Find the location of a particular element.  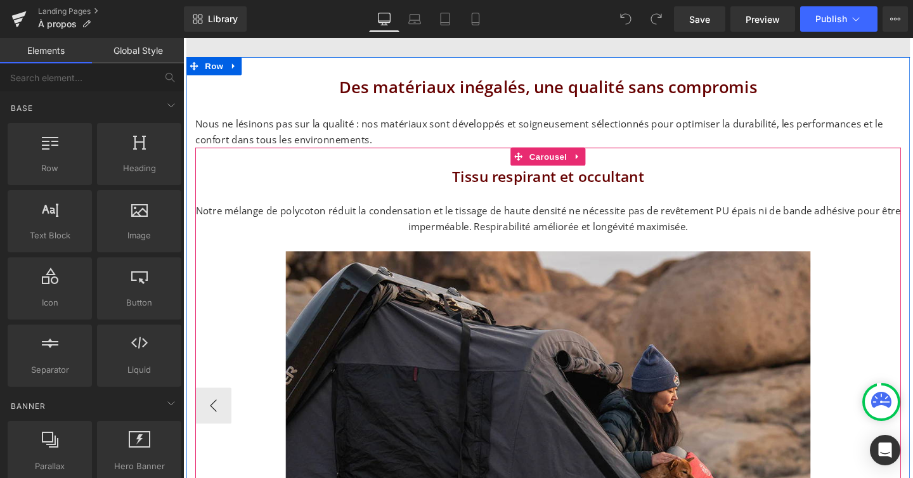

a: Global Style is located at coordinates (138, 51).